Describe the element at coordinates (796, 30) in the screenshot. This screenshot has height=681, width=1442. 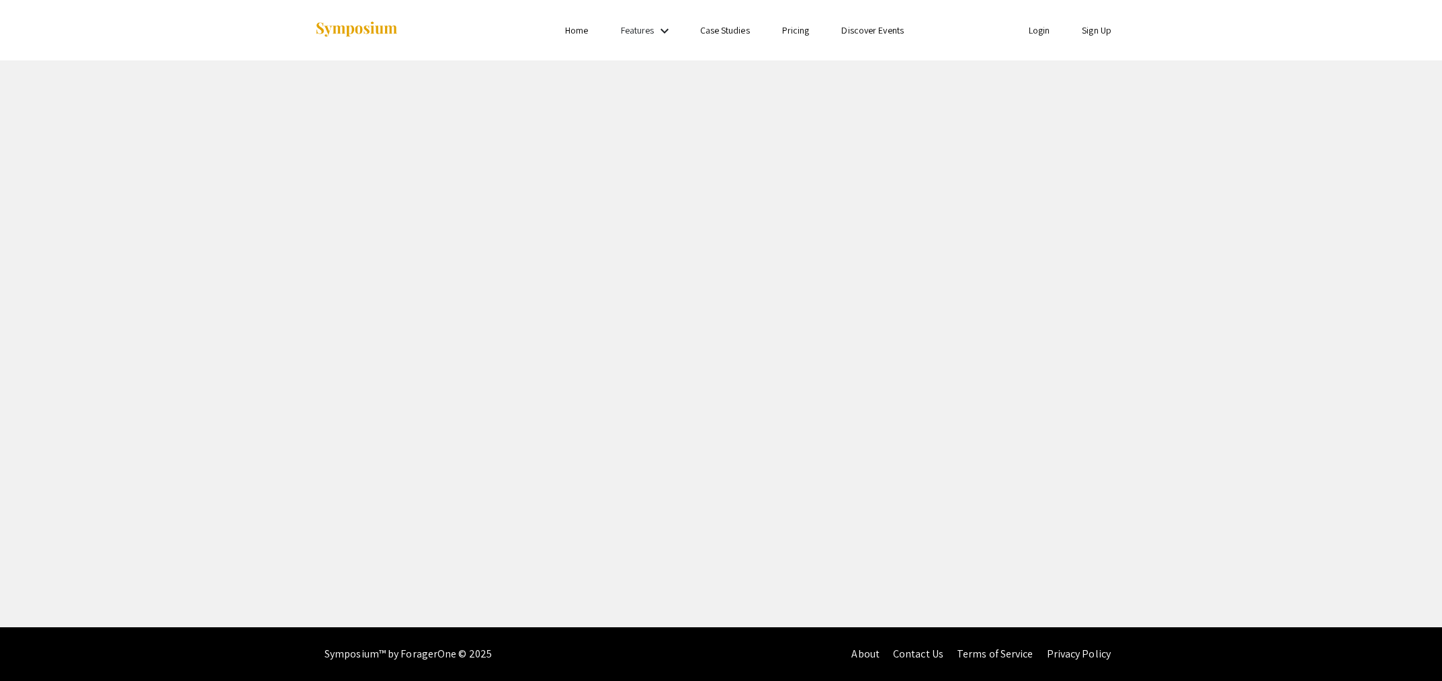
I see `a: Pricing` at that location.